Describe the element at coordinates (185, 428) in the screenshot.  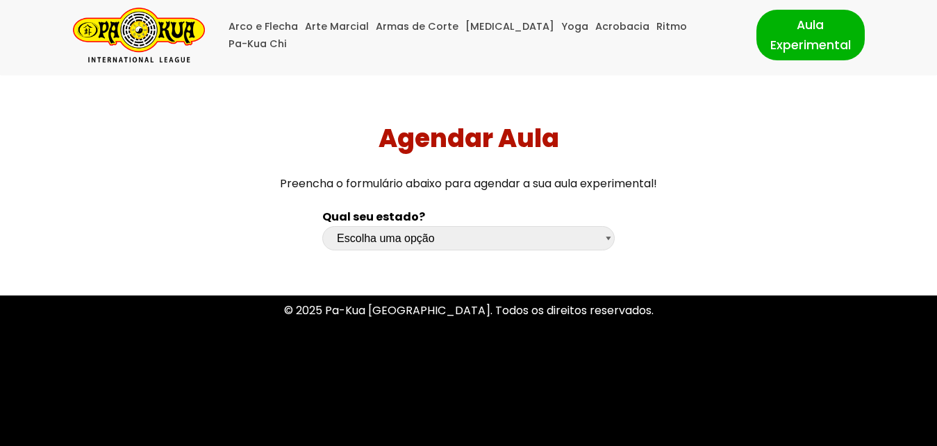
I see `a: WordPress` at that location.